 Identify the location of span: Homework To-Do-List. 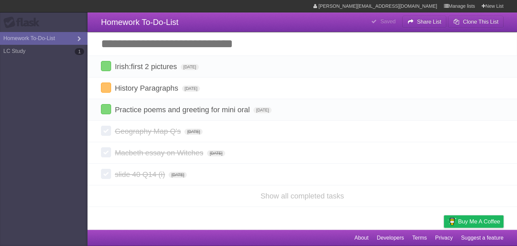
(140, 22).